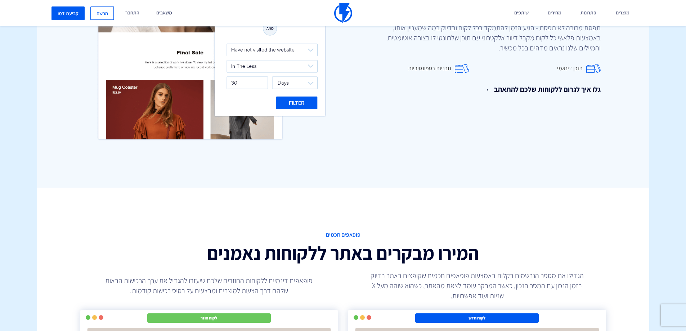 The width and height of the screenshot is (686, 331). Describe the element at coordinates (430, 68) in the screenshot. I see `span: תבניות רספונסיביות` at that location.